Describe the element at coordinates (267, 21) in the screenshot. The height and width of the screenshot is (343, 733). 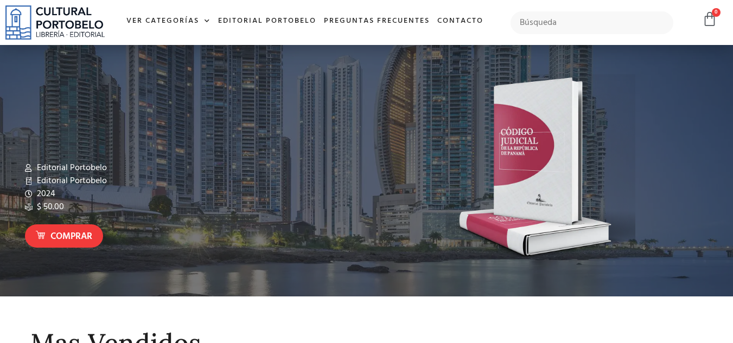
I see `a: Editorial Portobelo` at that location.